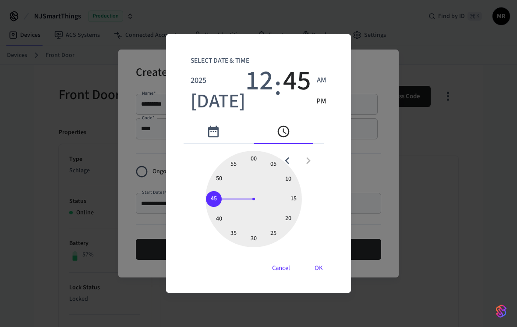 The image size is (517, 327). Describe the element at coordinates (259, 81) in the screenshot. I see `span: 12` at that location.